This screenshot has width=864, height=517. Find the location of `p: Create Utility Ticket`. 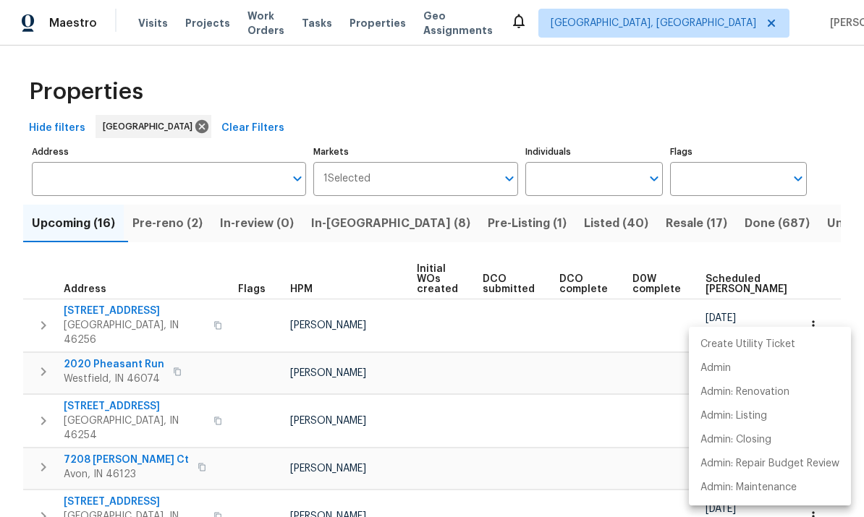

p: Create Utility Ticket is located at coordinates (747, 344).